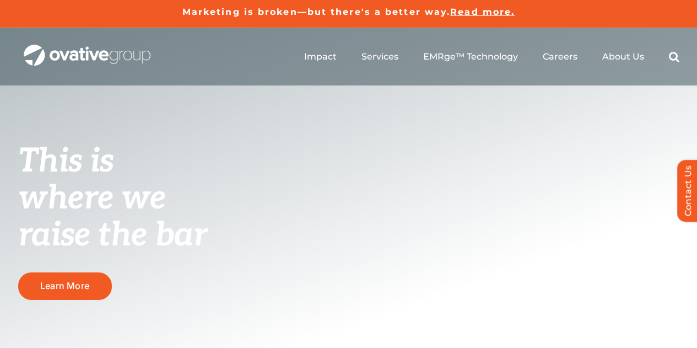 This screenshot has width=697, height=348. What do you see at coordinates (623, 57) in the screenshot?
I see `span: About Us` at bounding box center [623, 57].